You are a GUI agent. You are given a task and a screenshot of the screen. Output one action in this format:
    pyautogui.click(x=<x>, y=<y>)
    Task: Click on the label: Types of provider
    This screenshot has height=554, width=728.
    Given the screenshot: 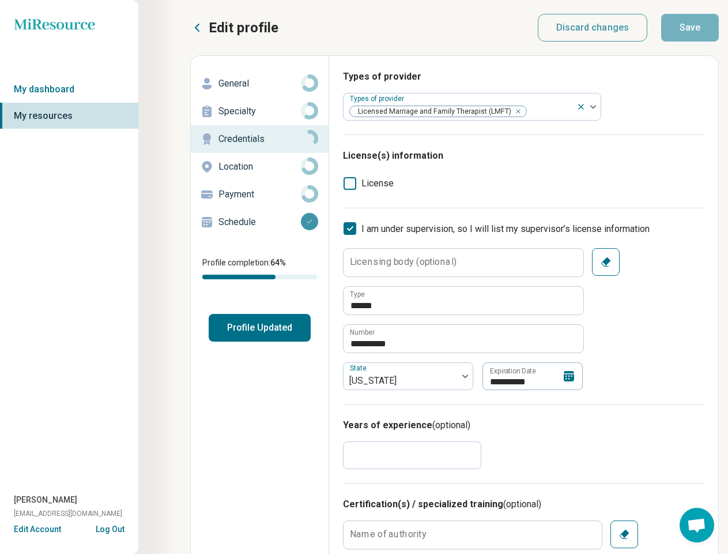 What is the action you would take?
    pyautogui.click(x=378, y=99)
    